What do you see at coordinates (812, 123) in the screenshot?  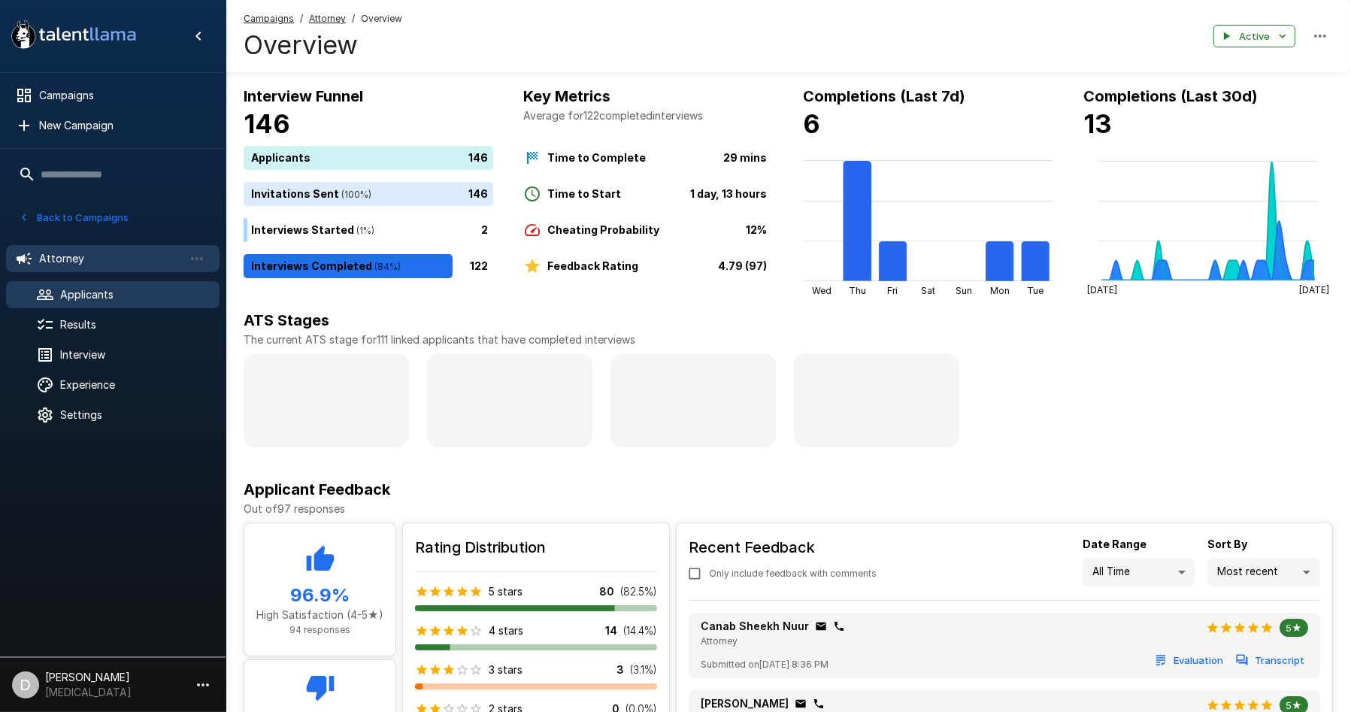 I see `b: 6` at bounding box center [812, 123].